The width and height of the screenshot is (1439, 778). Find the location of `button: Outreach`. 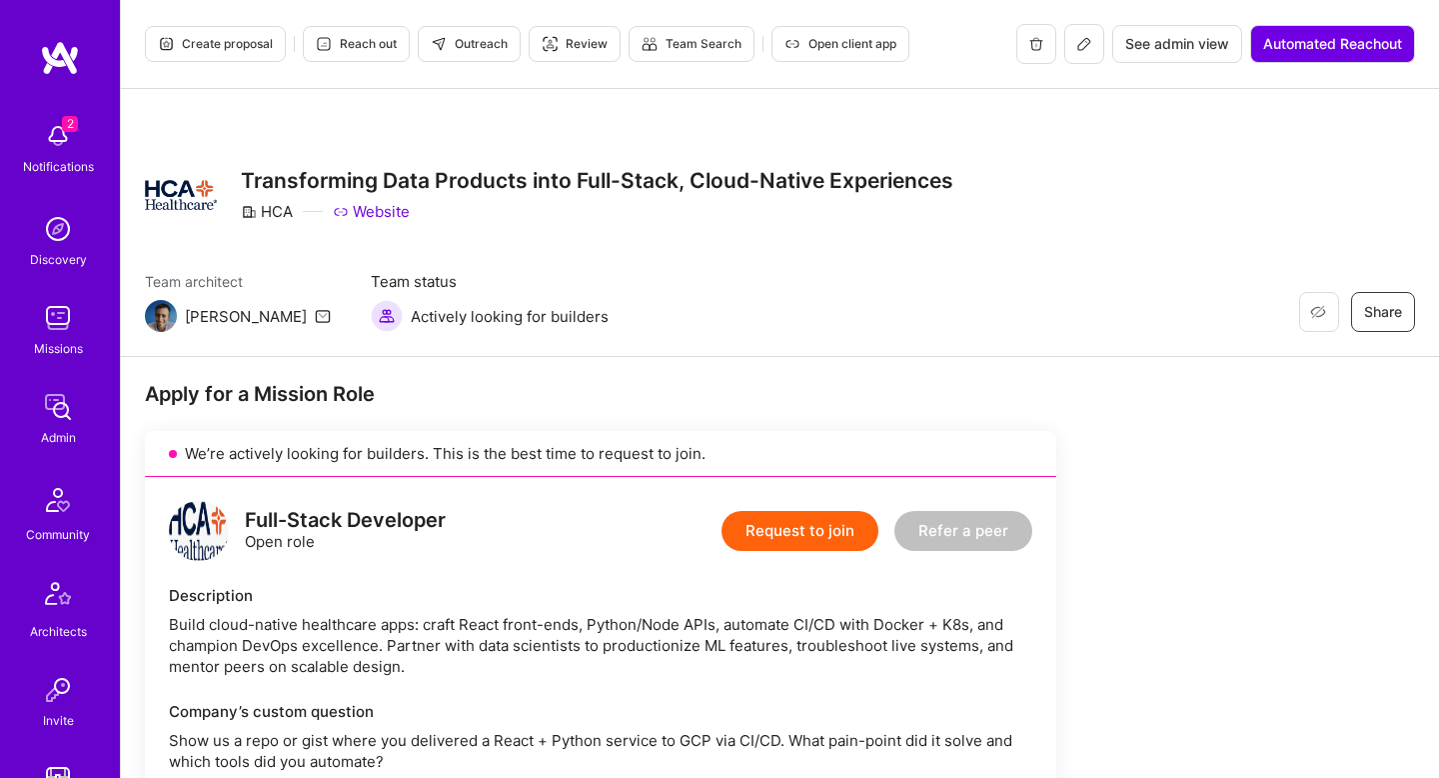

button: Outreach is located at coordinates (469, 44).